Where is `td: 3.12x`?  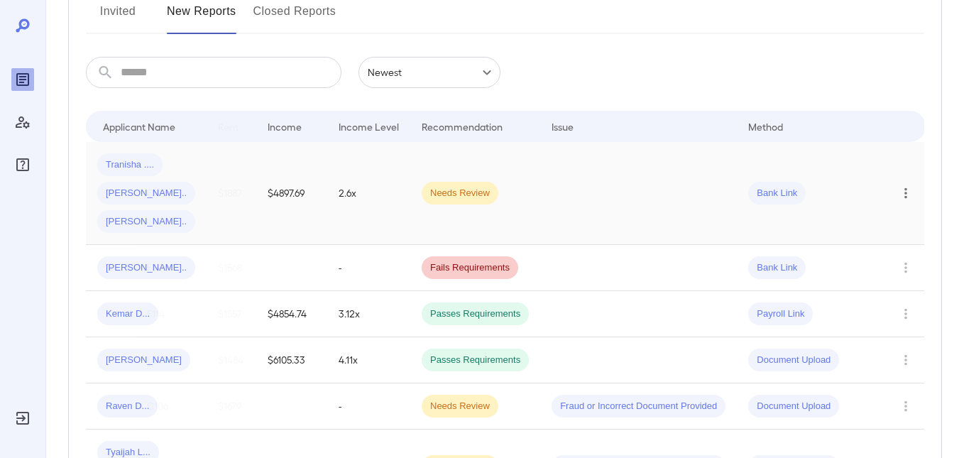 td: 3.12x is located at coordinates (368, 314).